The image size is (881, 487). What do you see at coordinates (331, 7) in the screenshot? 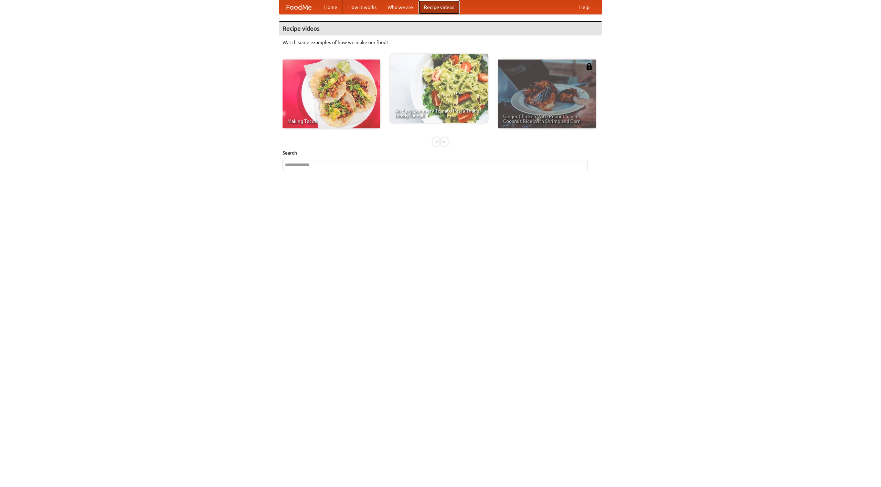
I see `a: Home` at bounding box center [331, 7].